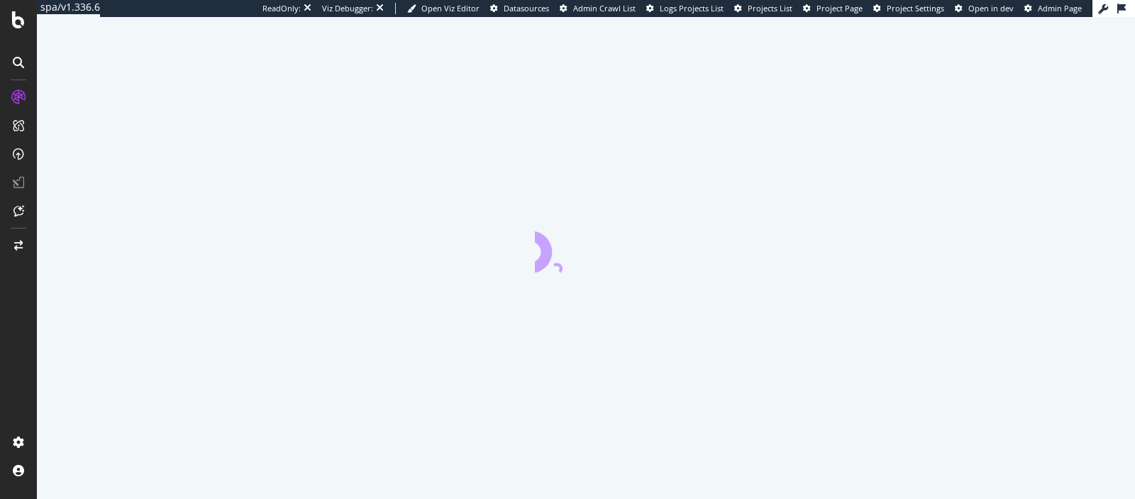  I want to click on div: ReadOnly:, so click(282, 9).